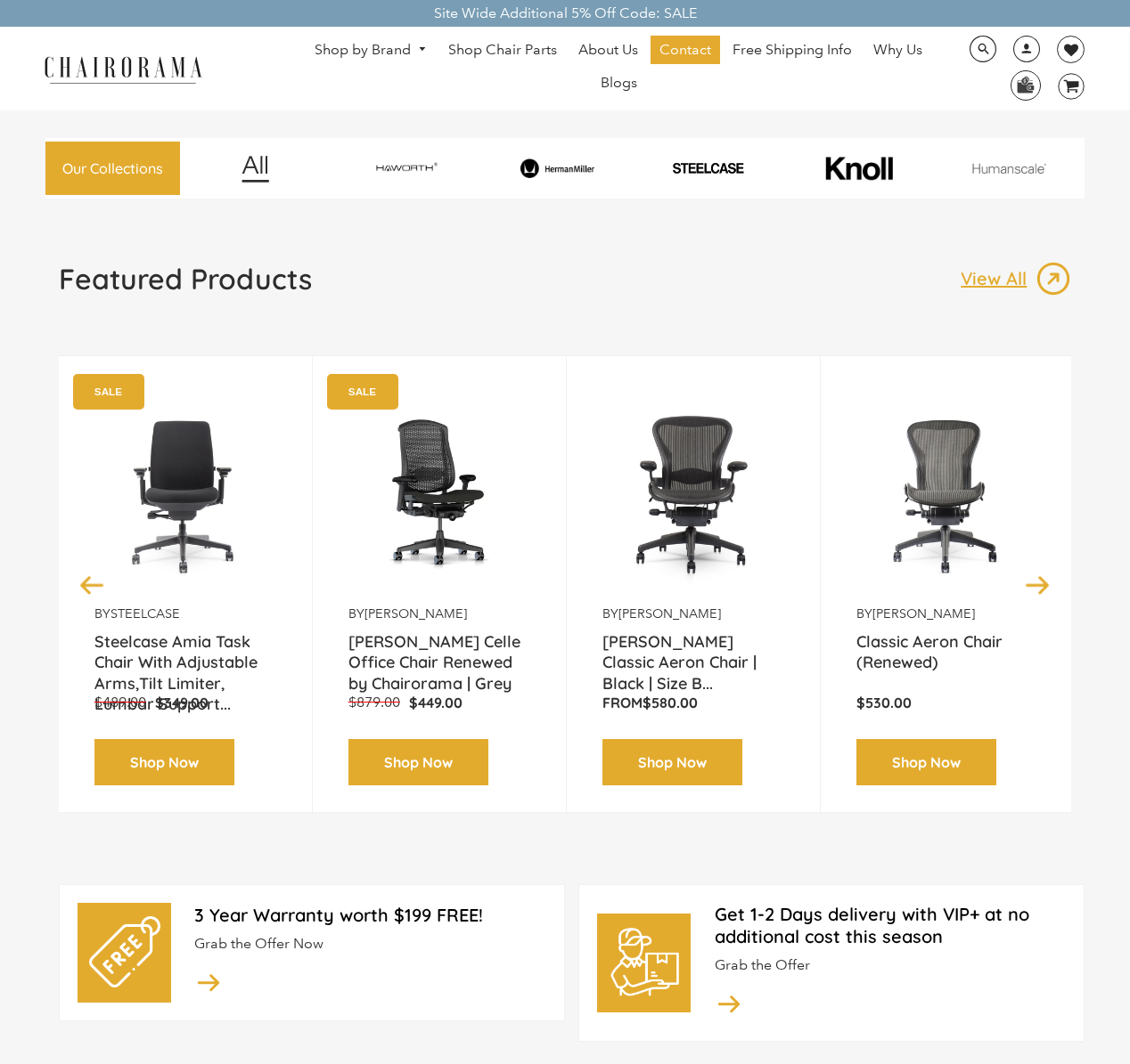  What do you see at coordinates (858, 168) in the screenshot?
I see `img: image_10_1.png` at bounding box center [858, 168].